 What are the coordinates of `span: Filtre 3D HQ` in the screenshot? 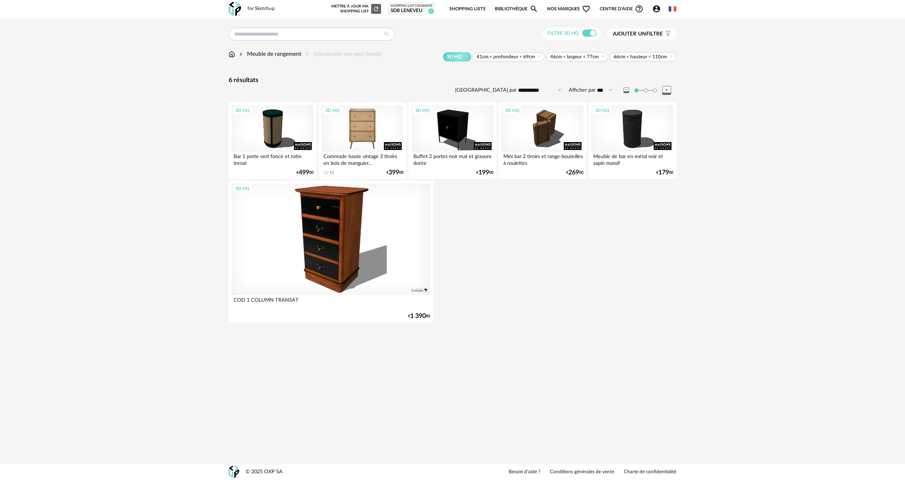 It's located at (563, 33).